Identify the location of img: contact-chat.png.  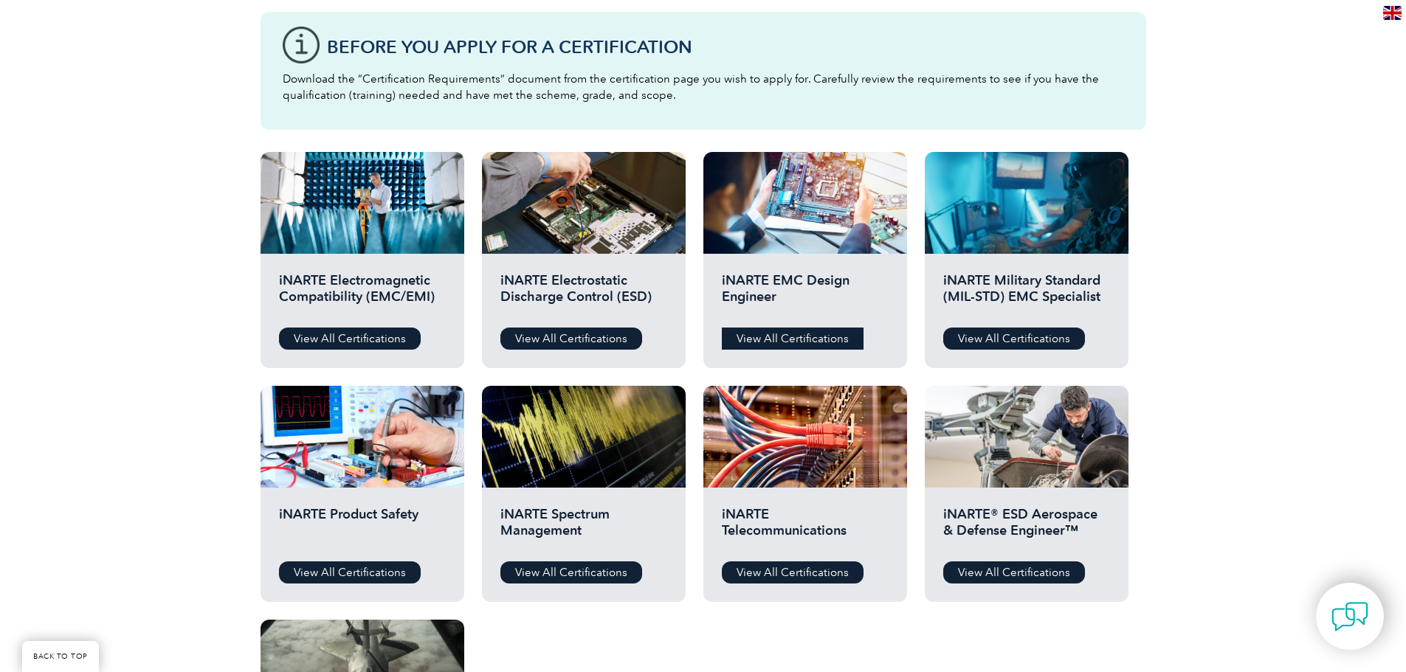
(1350, 617).